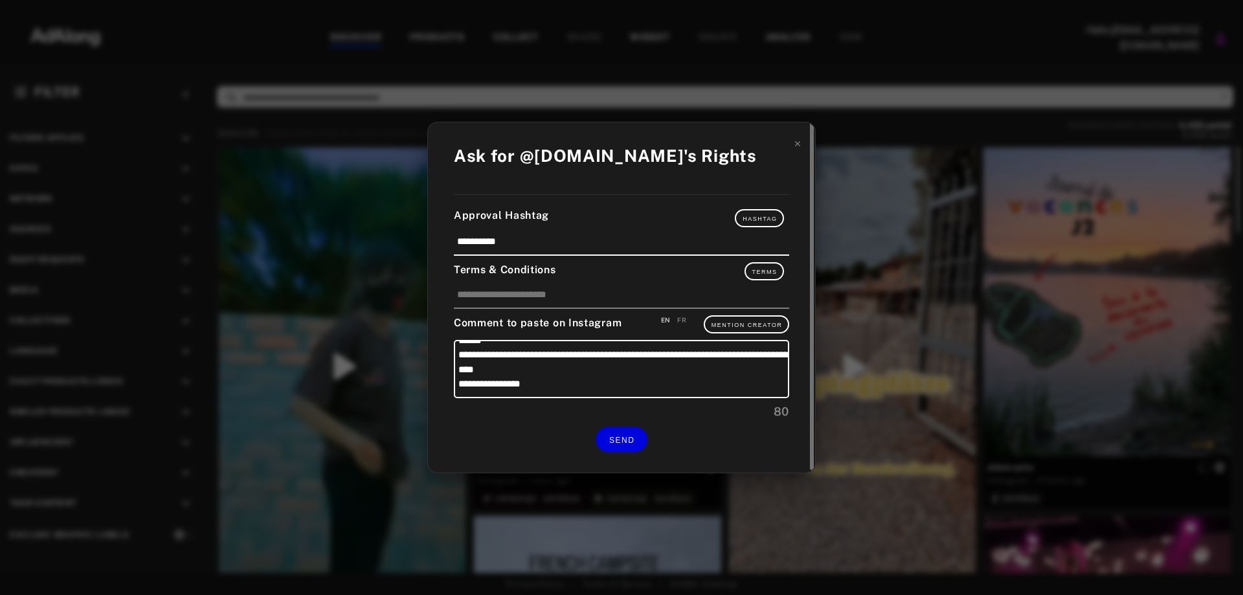  Describe the element at coordinates (622, 218) in the screenshot. I see `div: Approval Hashtag` at that location.